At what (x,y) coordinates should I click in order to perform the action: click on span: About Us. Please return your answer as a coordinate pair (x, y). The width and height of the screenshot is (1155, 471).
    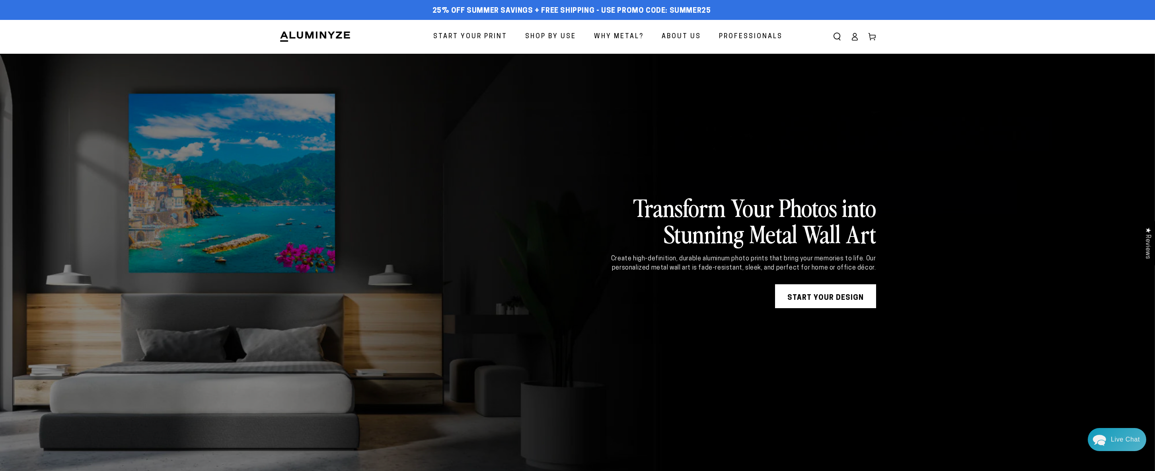
    Looking at the image, I should click on (681, 37).